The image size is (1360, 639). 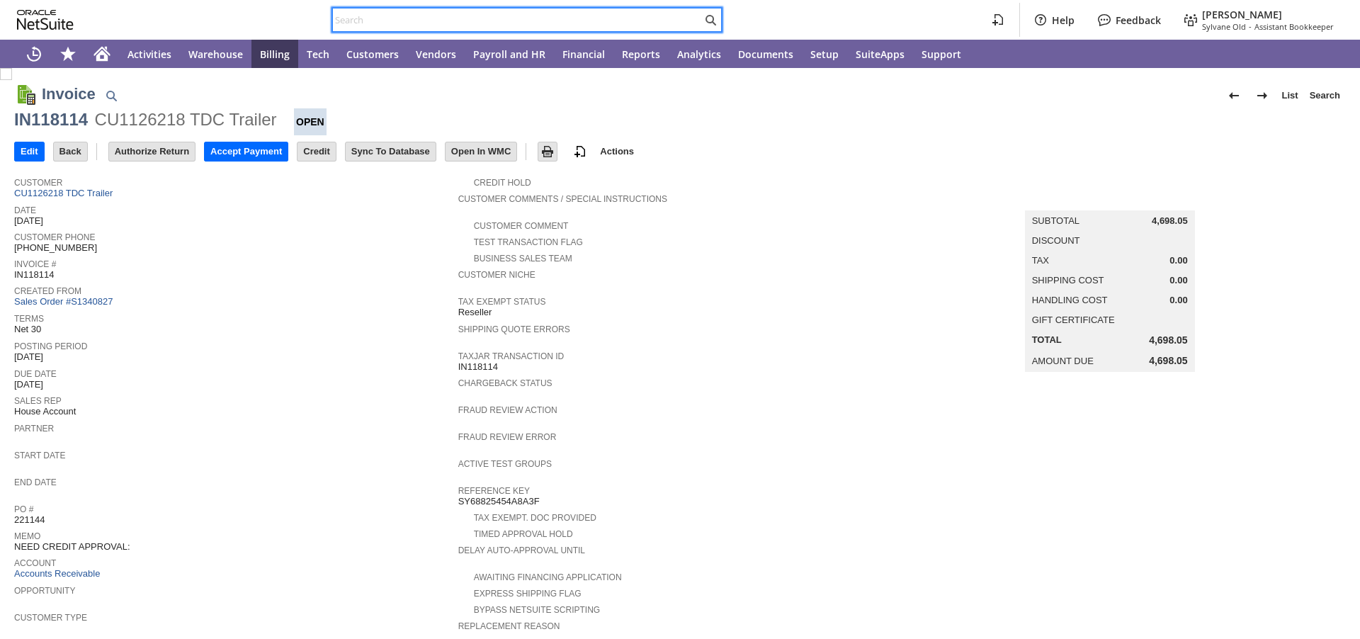 What do you see at coordinates (317, 152) in the screenshot?
I see `input: Credit` at bounding box center [317, 152].